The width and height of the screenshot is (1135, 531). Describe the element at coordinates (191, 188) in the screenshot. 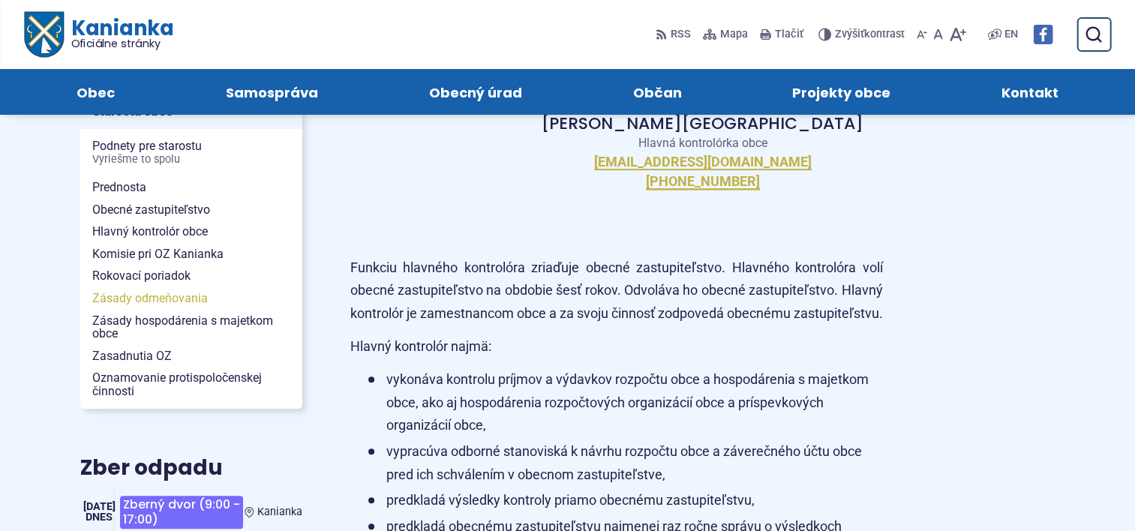

I see `a: Prednosta` at that location.